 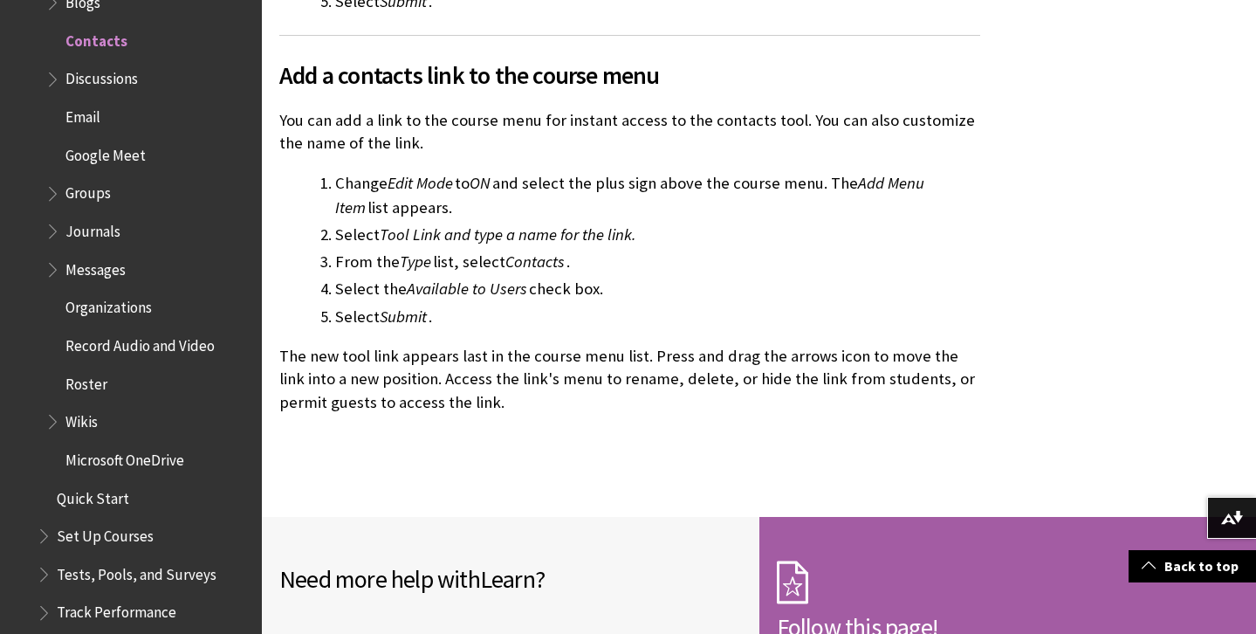 What do you see at coordinates (511, 579) in the screenshot?
I see `h2: Need more help with ?` at bounding box center [511, 579].